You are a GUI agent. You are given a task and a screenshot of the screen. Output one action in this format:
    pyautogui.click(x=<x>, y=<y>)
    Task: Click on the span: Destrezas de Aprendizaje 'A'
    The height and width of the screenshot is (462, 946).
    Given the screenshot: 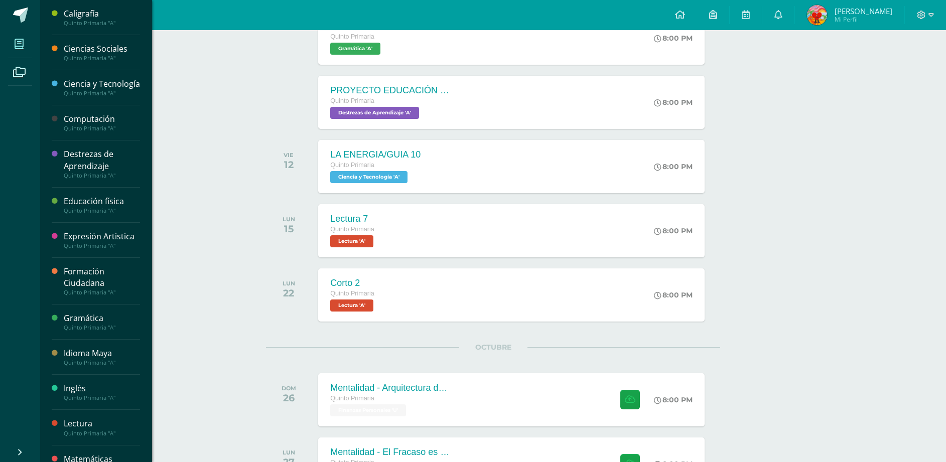 What is the action you would take?
    pyautogui.click(x=375, y=113)
    